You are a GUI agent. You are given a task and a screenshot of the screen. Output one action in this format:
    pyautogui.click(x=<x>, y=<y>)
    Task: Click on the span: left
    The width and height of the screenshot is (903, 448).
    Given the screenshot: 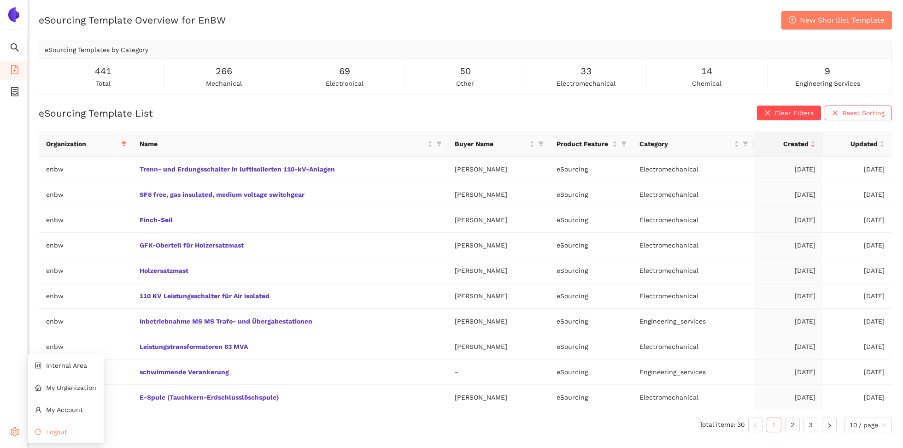 What is the action you would take?
    pyautogui.click(x=756, y=425)
    